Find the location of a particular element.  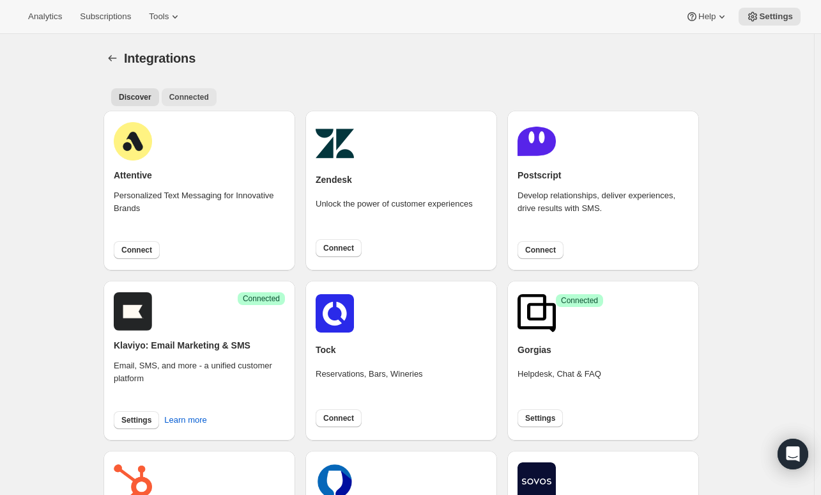

button: Analytics is located at coordinates (45, 17).